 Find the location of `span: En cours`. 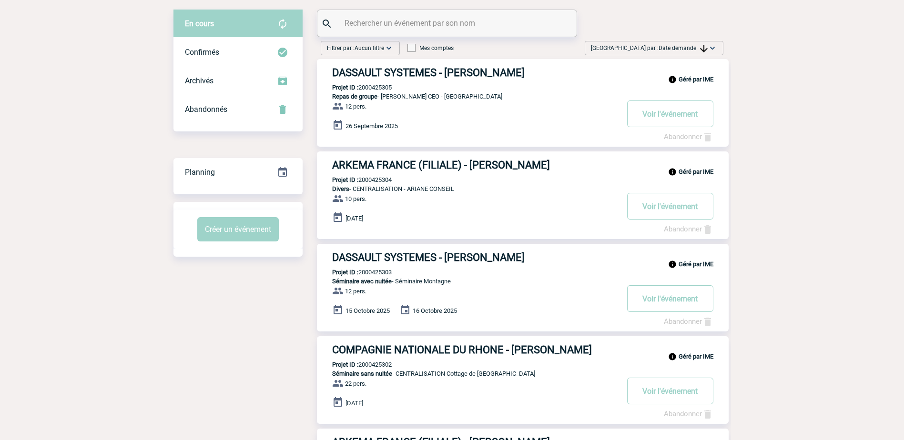

span: En cours is located at coordinates (199, 23).